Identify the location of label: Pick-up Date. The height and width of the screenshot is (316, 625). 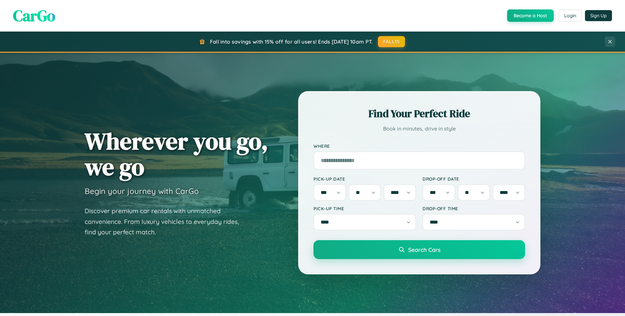
(365, 179).